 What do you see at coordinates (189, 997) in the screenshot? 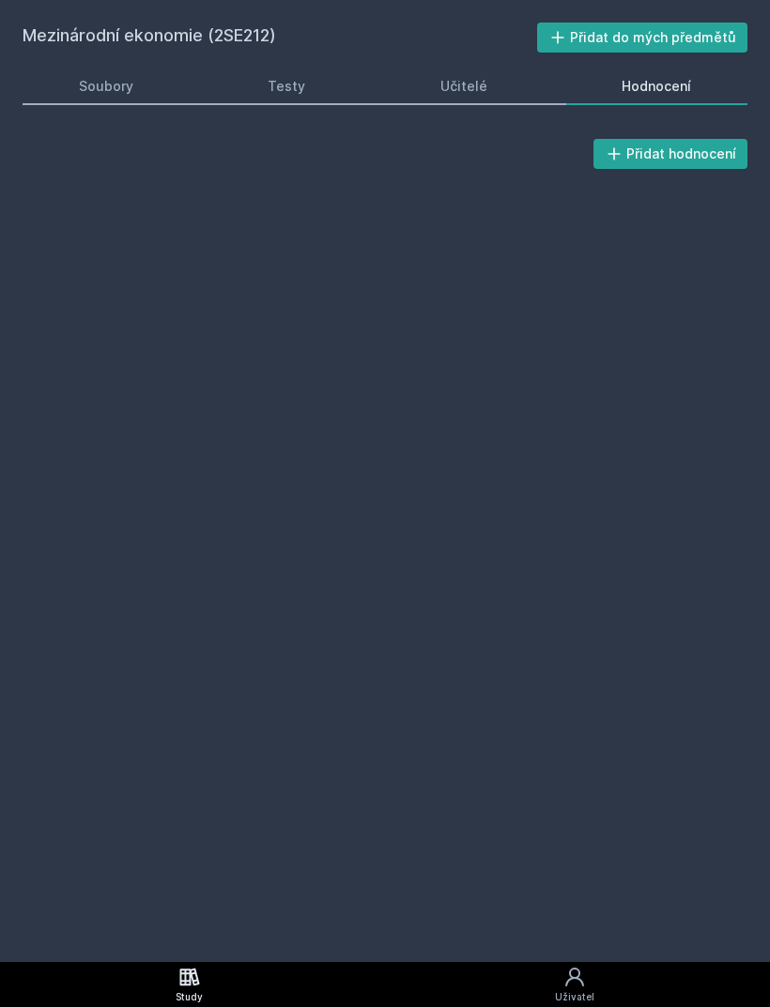
I see `div: Study` at bounding box center [189, 997].